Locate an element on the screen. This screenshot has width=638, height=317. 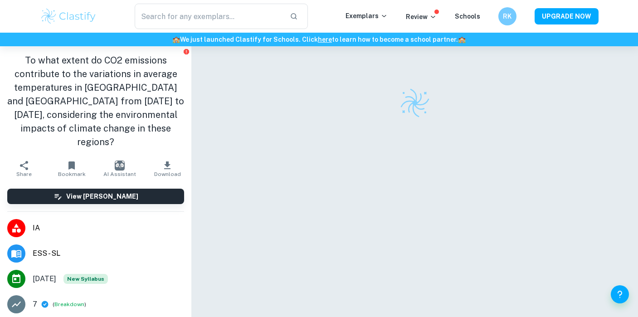
span: Bookmark is located at coordinates (72, 174).